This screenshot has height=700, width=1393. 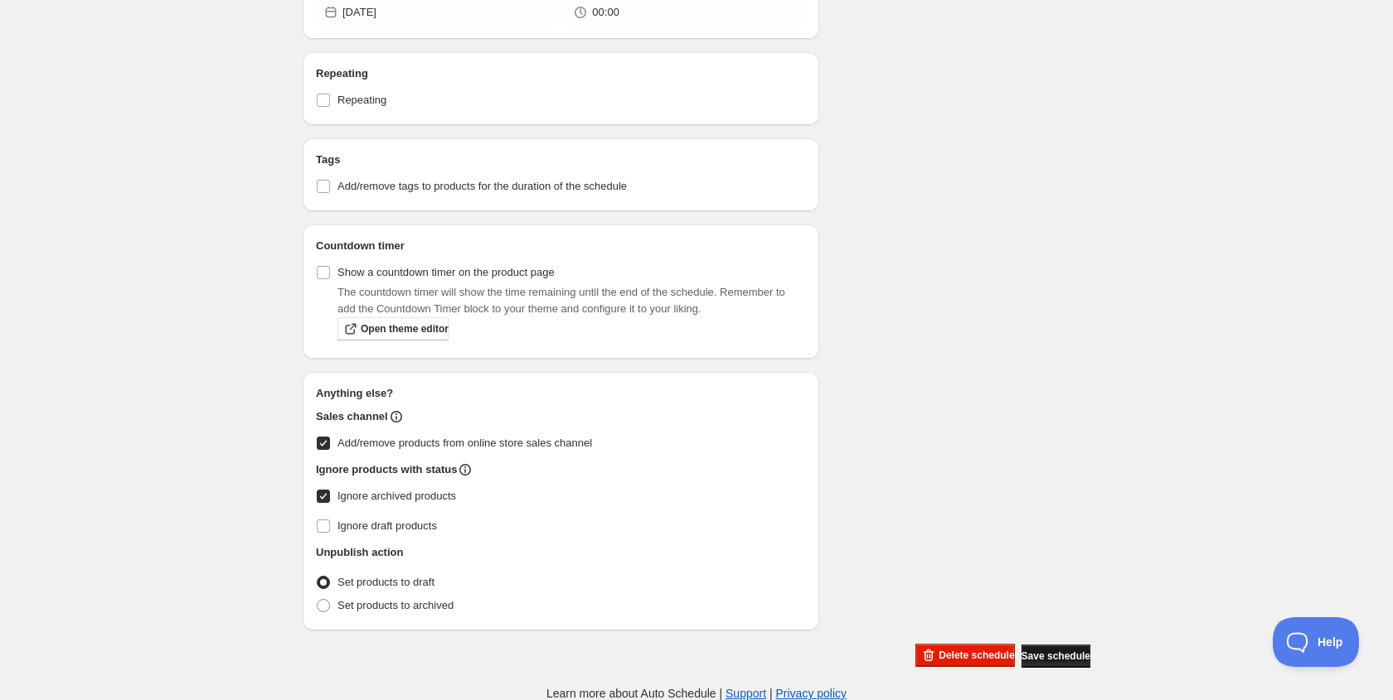 I want to click on h2: Anything else?, so click(x=560, y=394).